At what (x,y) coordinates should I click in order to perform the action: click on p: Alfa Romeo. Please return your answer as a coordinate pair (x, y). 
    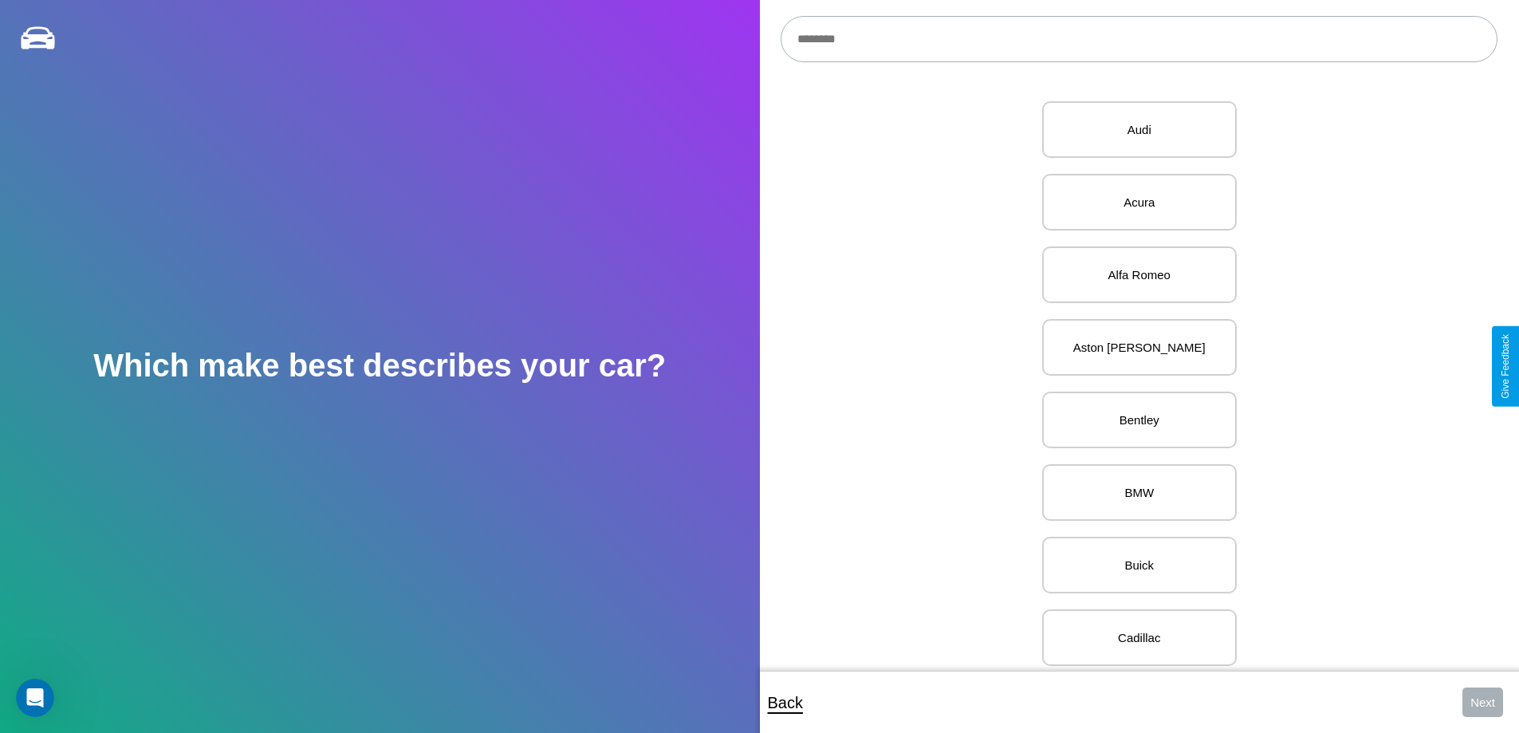
    Looking at the image, I should click on (1139, 274).